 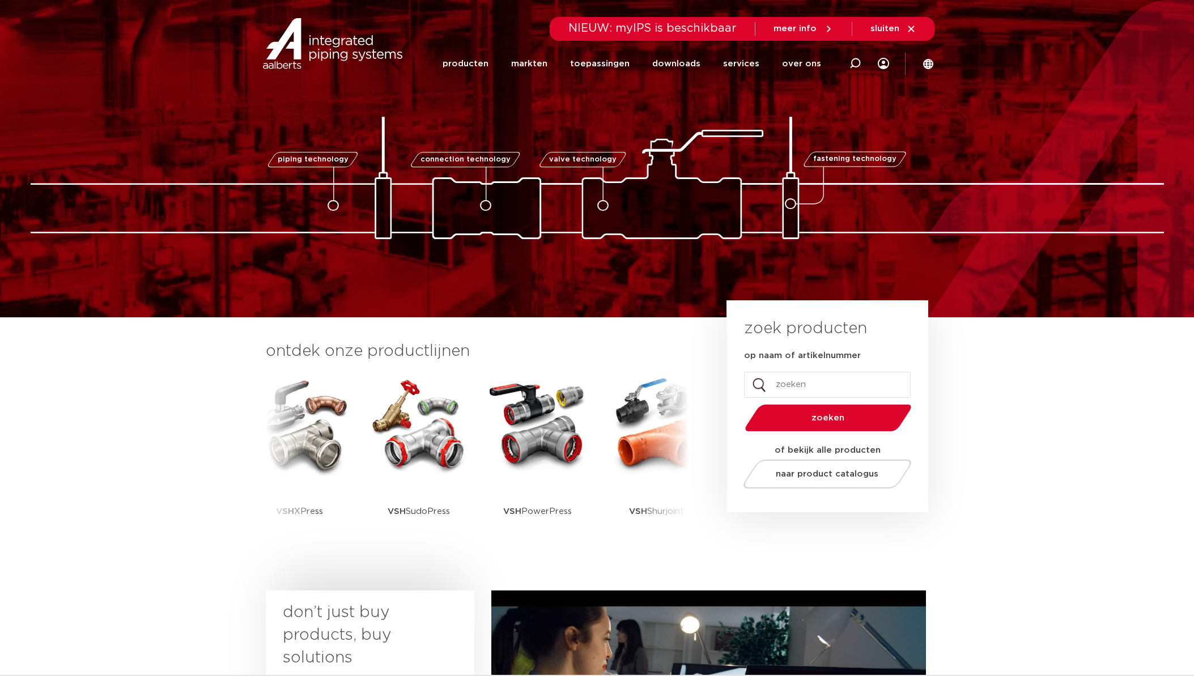 What do you see at coordinates (652, 28) in the screenshot?
I see `span: NIEUW: myIPS is beschikbaar` at bounding box center [652, 28].